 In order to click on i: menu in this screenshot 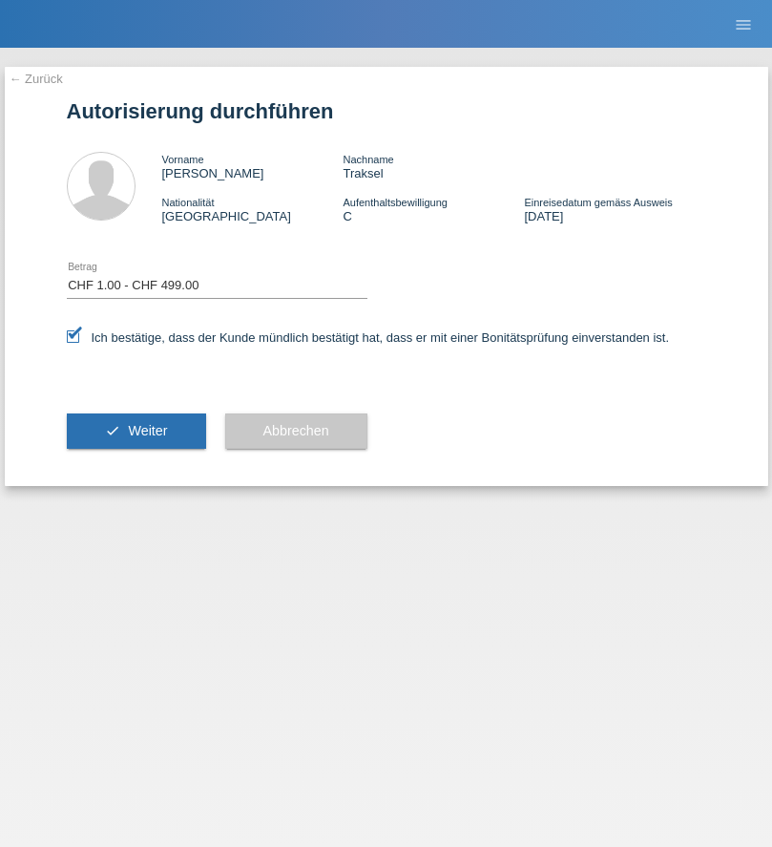, I will do `click(744, 25)`.